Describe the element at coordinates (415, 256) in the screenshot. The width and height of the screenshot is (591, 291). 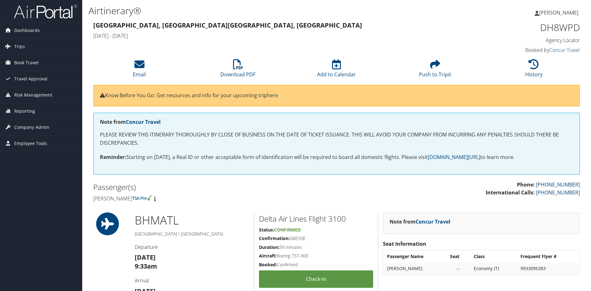
I see `th: Passenger Name` at that location.